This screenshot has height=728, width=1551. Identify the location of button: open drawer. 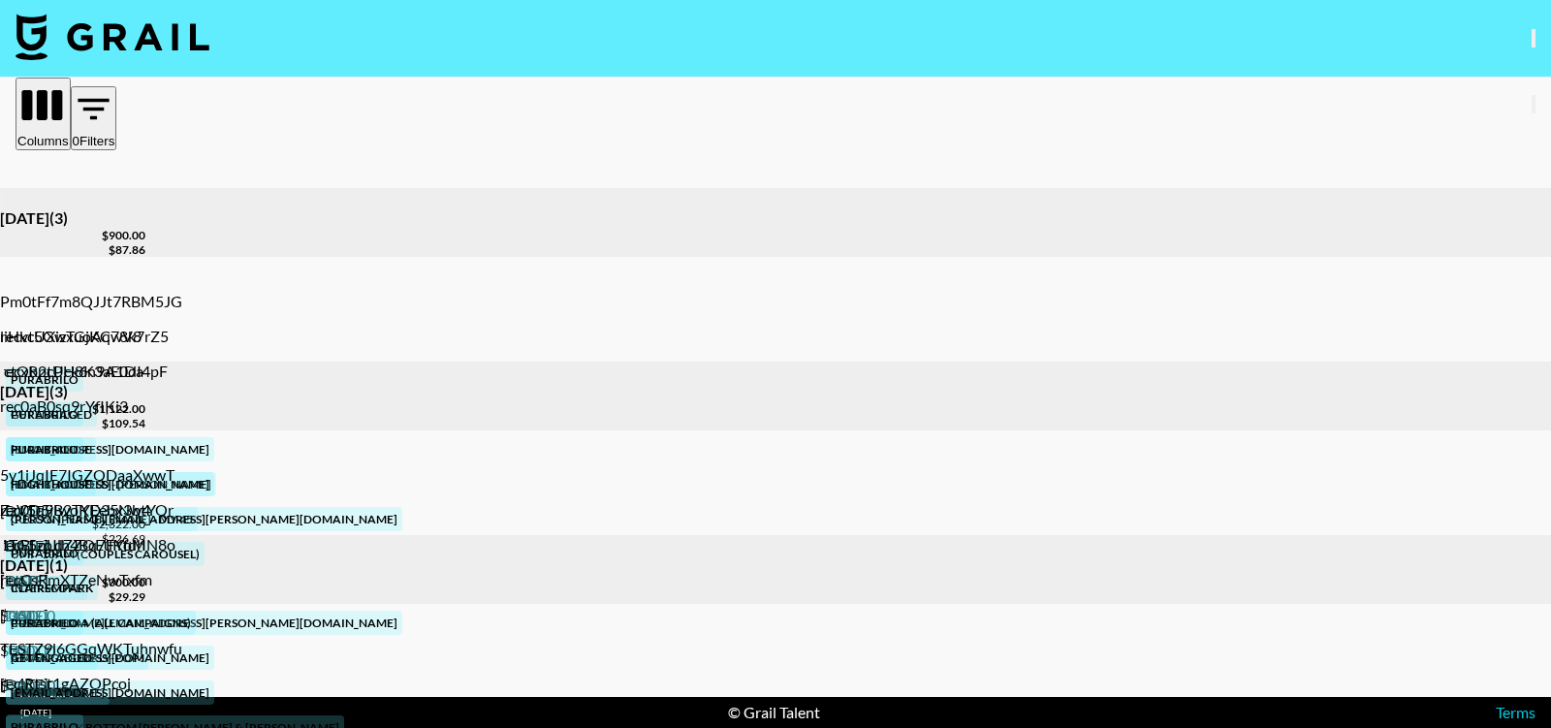
(1534, 38).